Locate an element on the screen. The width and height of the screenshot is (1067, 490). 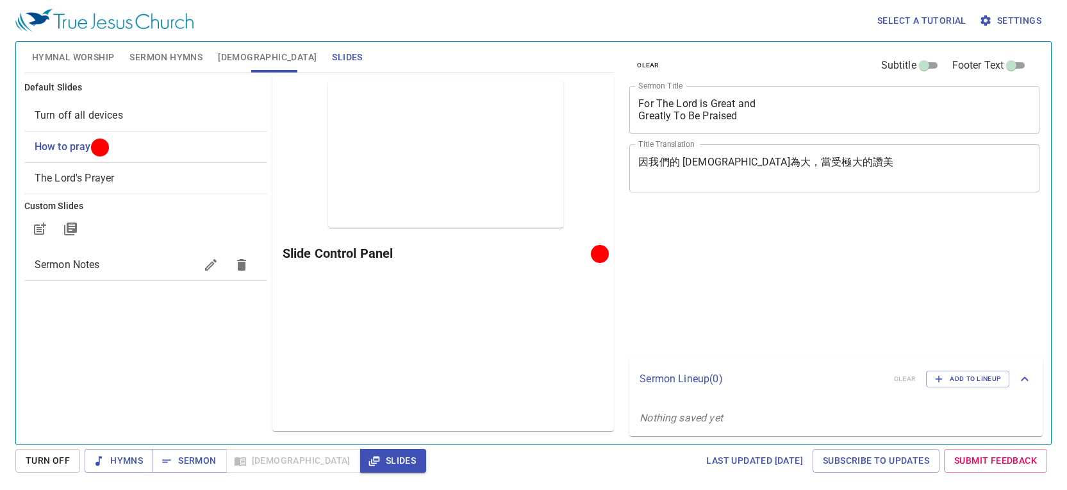
button: Sermon is located at coordinates (189, 460).